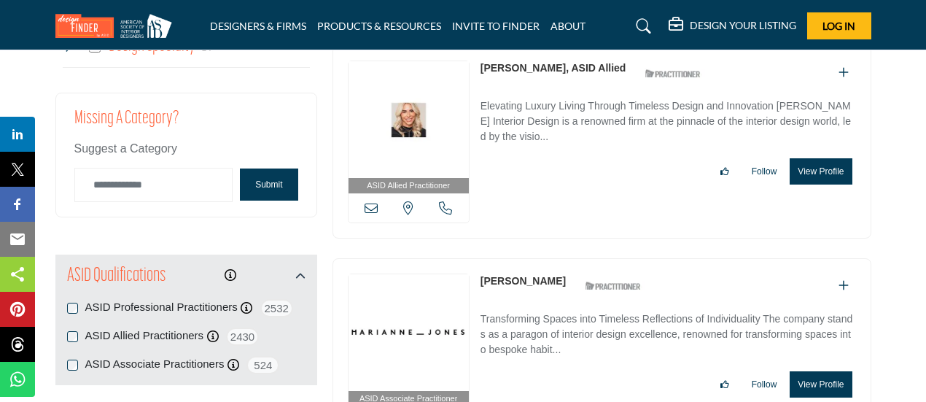 This screenshot has width=926, height=402. I want to click on span: 2430, so click(242, 336).